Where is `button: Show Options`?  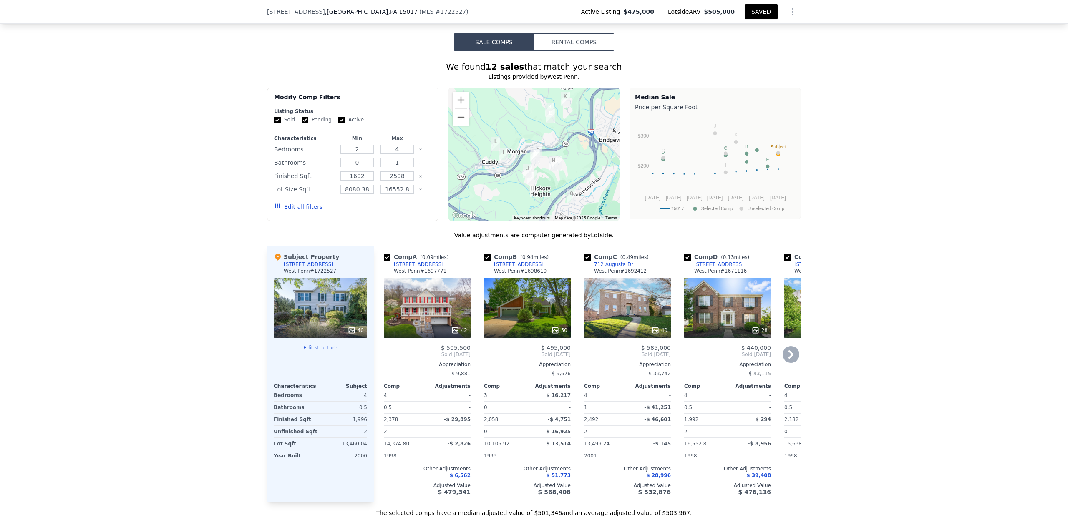 button: Show Options is located at coordinates (793, 12).